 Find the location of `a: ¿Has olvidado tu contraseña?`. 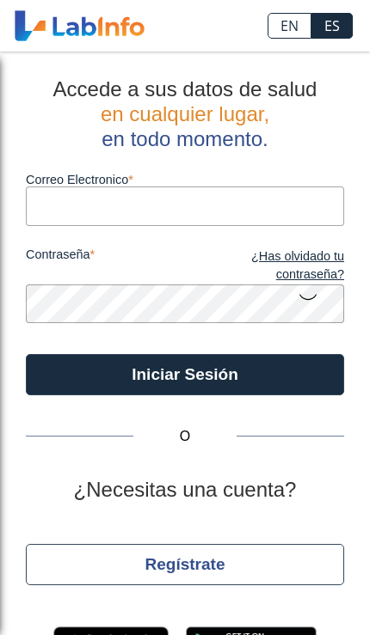

a: ¿Has olvidado tu contraseña? is located at coordinates (264, 266).